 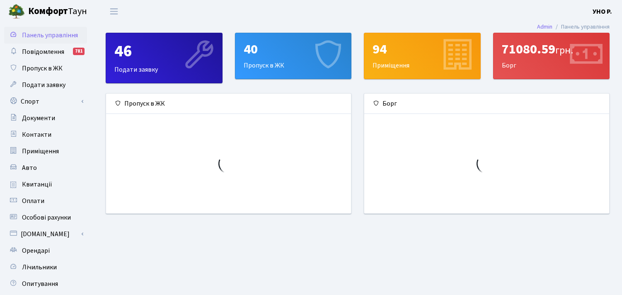 I want to click on span: Оплати, so click(x=33, y=201).